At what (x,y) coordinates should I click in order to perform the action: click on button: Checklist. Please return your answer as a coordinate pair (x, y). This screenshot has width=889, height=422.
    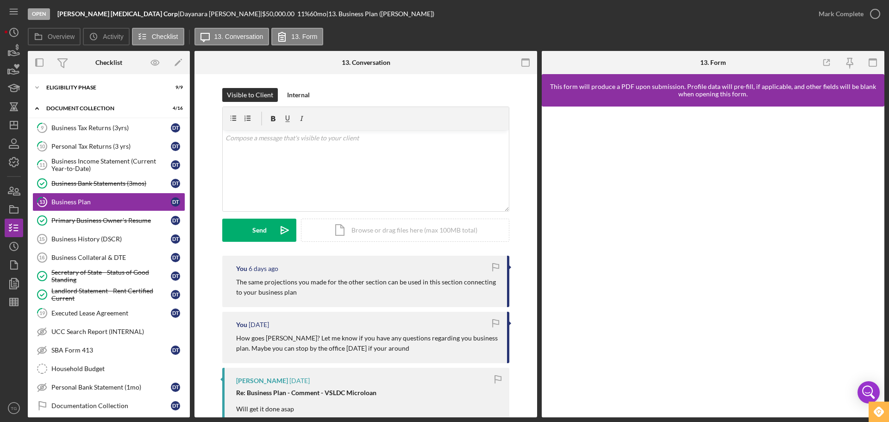
    Looking at the image, I should click on (158, 37).